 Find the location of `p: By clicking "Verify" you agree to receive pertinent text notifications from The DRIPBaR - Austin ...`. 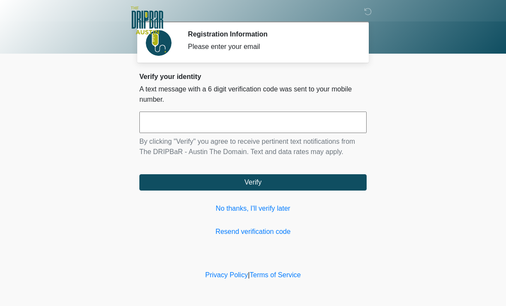

p: By clicking "Verify" you agree to receive pertinent text notifications from The DRIPBaR - Austin ... is located at coordinates (253, 147).